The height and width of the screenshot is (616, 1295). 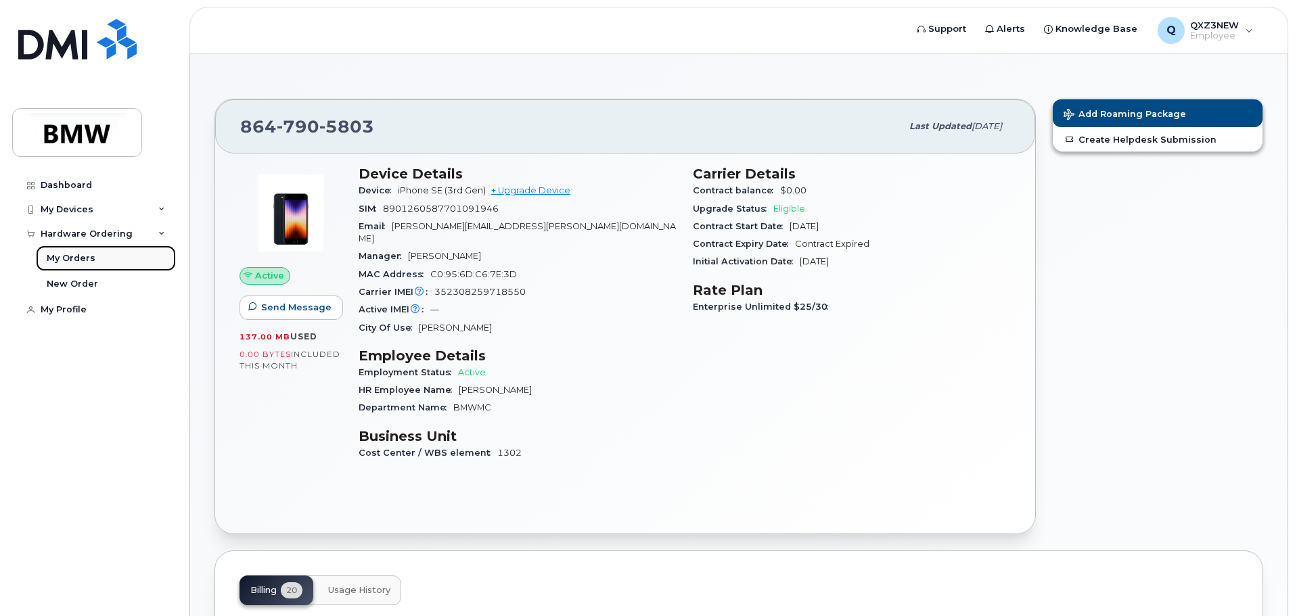 What do you see at coordinates (264, 337) in the screenshot?
I see `span: 137.00 MB` at bounding box center [264, 337].